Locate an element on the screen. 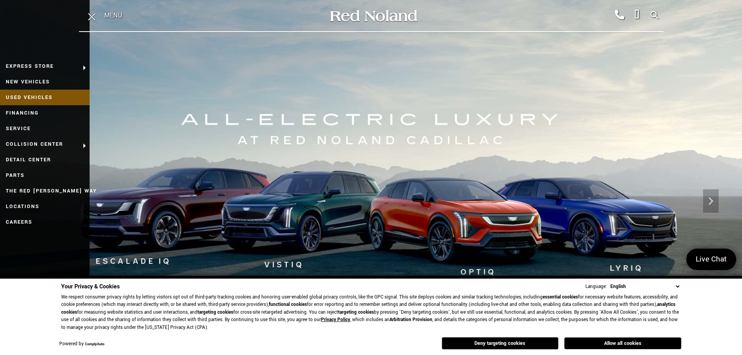 This screenshot has width=742, height=355. div: Language: is located at coordinates (596, 286).